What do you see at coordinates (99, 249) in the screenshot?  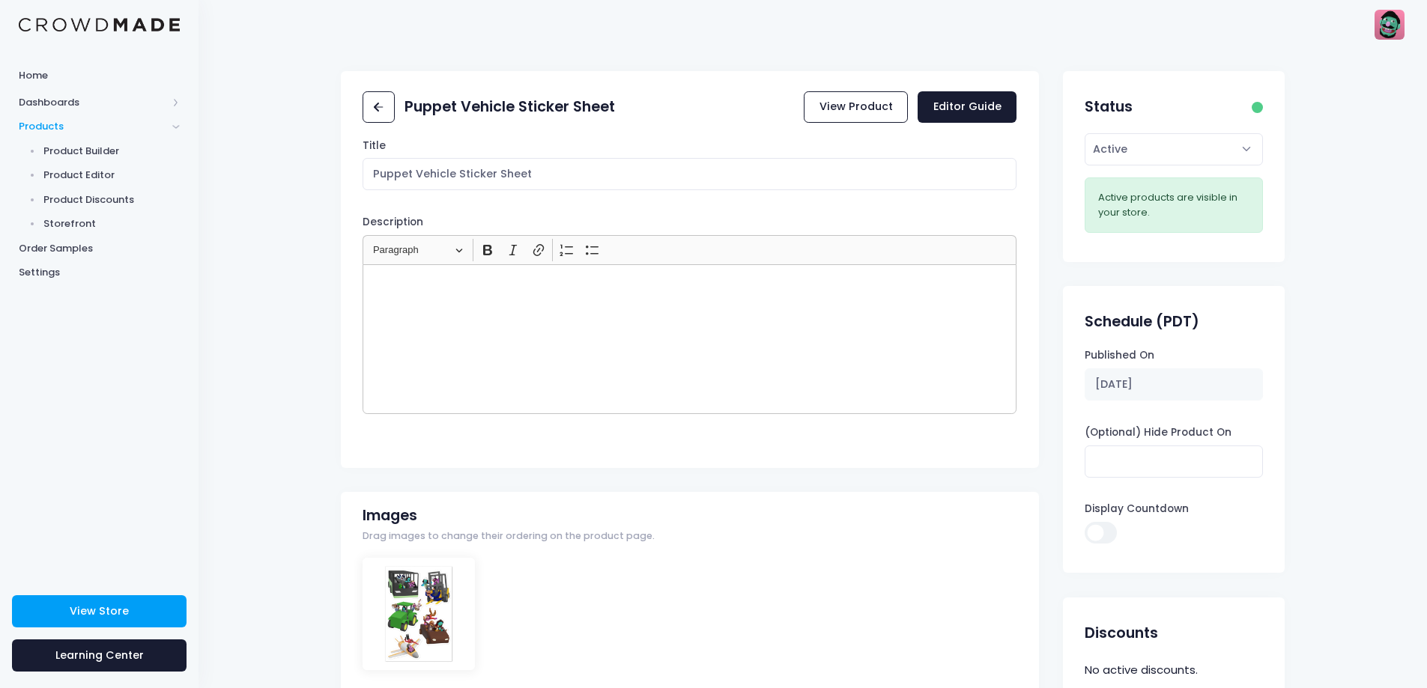 I see `span: Order Samples` at bounding box center [99, 249].